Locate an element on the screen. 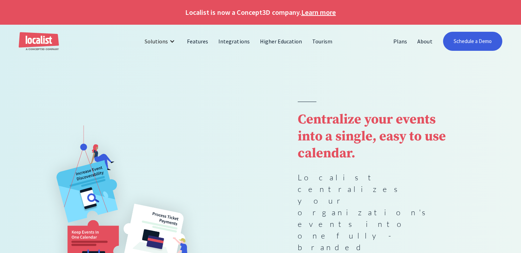  a: Higher Education is located at coordinates (281, 41).